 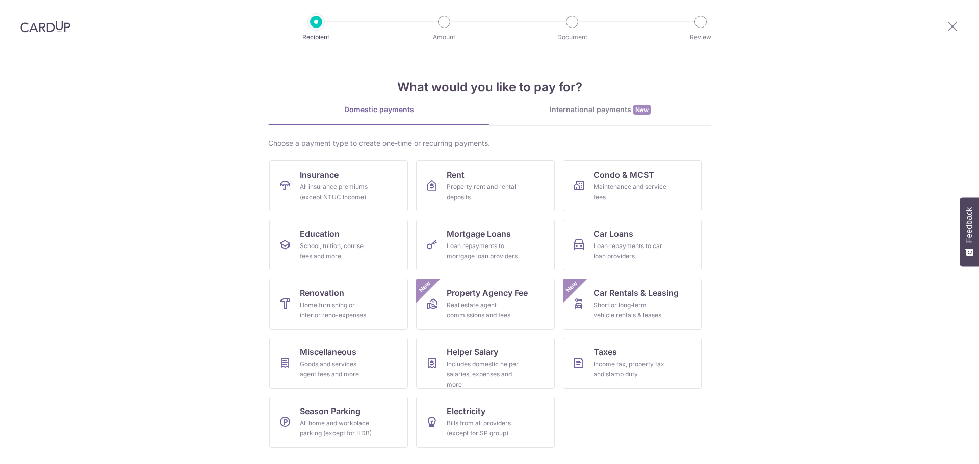 What do you see at coordinates (613, 234) in the screenshot?
I see `span: Car Loans` at bounding box center [613, 234].